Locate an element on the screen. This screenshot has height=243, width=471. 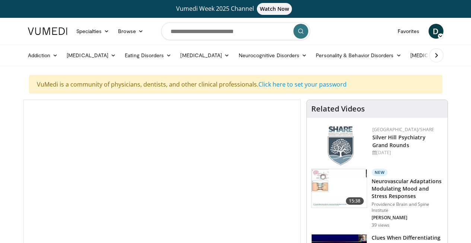
span: 15:38 is located at coordinates (355, 201).